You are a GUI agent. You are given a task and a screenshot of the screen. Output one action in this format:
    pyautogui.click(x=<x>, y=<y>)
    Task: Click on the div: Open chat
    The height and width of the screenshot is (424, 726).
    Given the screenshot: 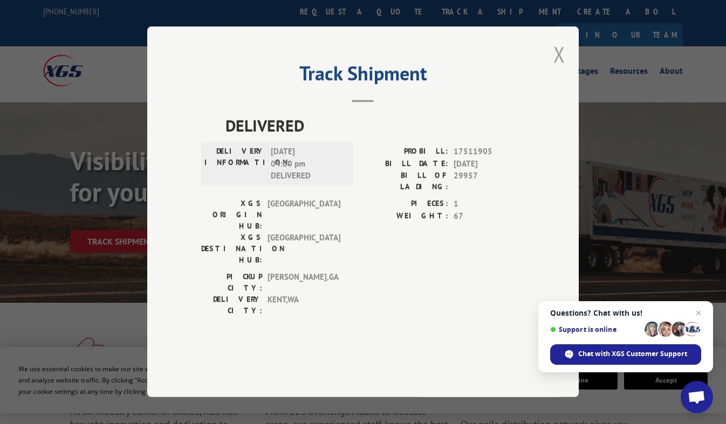 What is the action you would take?
    pyautogui.click(x=697, y=397)
    